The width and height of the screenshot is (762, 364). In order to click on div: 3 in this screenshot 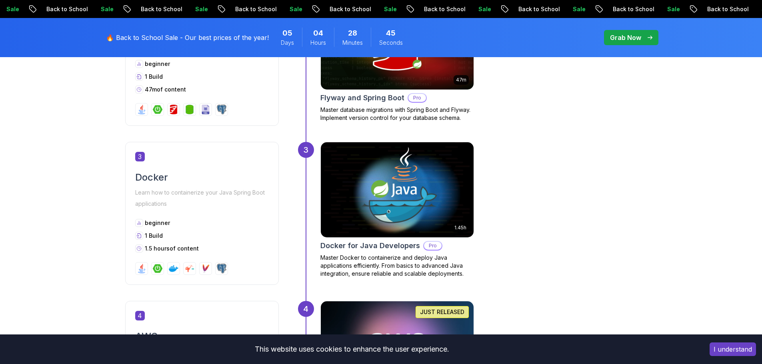, I will do `click(306, 150)`.